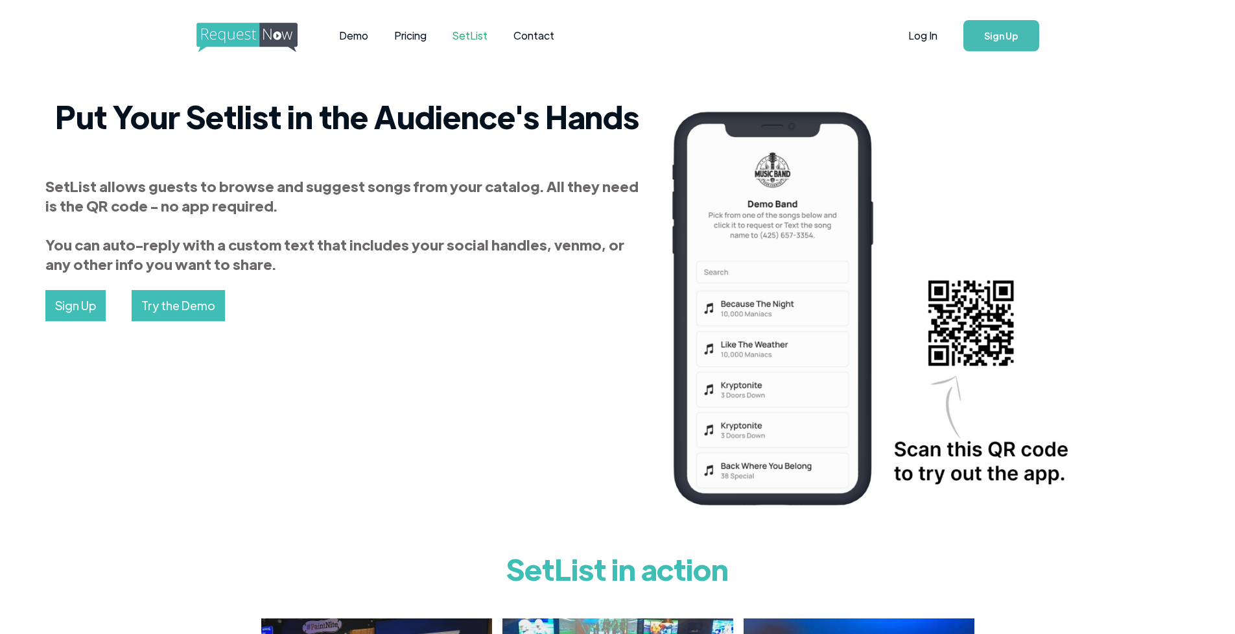 The height and width of the screenshot is (634, 1235). What do you see at coordinates (347, 116) in the screenshot?
I see `h2: Put Your Setlist in the Audience's Hands` at bounding box center [347, 116].